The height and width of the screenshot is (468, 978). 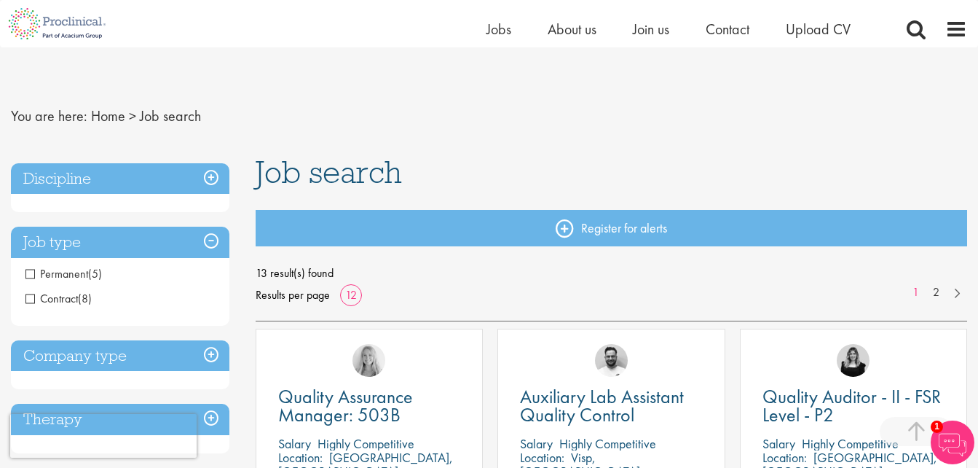 What do you see at coordinates (120, 355) in the screenshot?
I see `div: Company type` at bounding box center [120, 355].